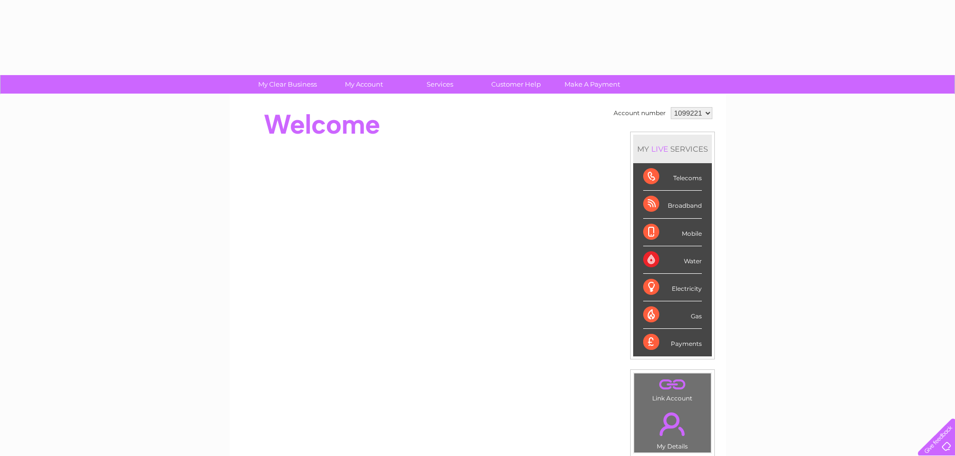 The height and width of the screenshot is (456, 955). Describe the element at coordinates (659, 149) in the screenshot. I see `div: LIVE` at that location.